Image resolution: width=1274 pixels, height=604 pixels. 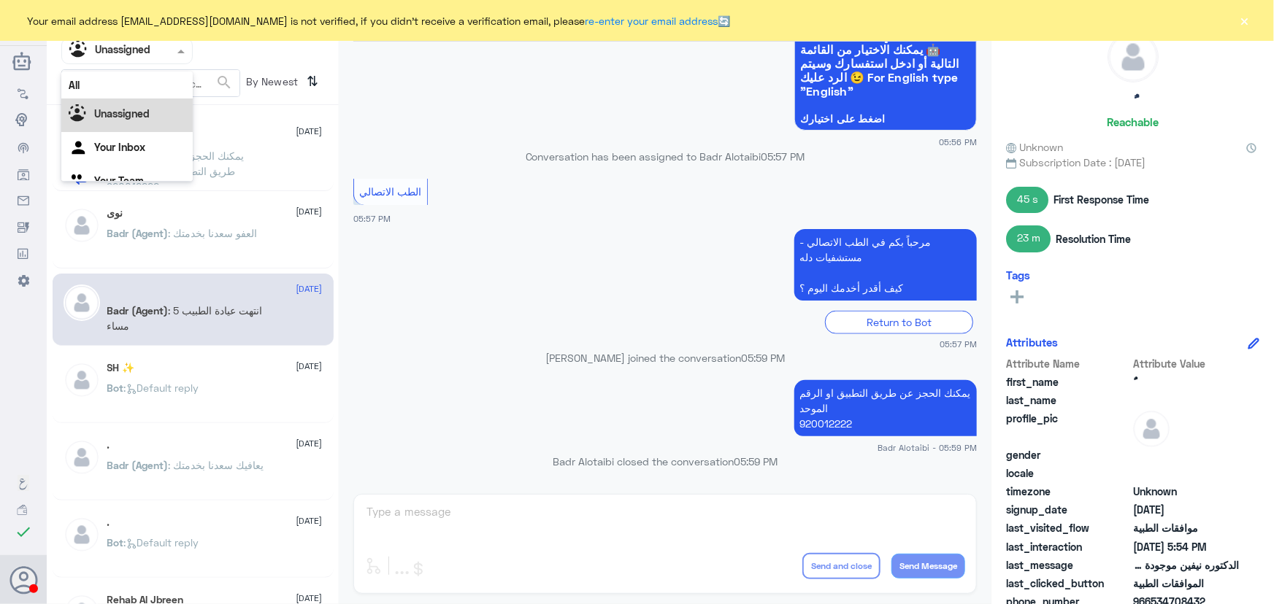 I want to click on span: last_clicked_button, so click(x=1068, y=583).